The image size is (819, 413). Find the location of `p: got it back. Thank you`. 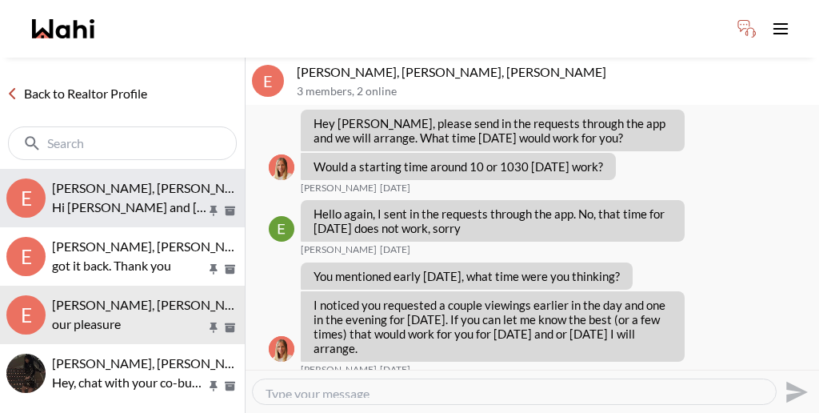

p: got it back. Thank you is located at coordinates (129, 266).